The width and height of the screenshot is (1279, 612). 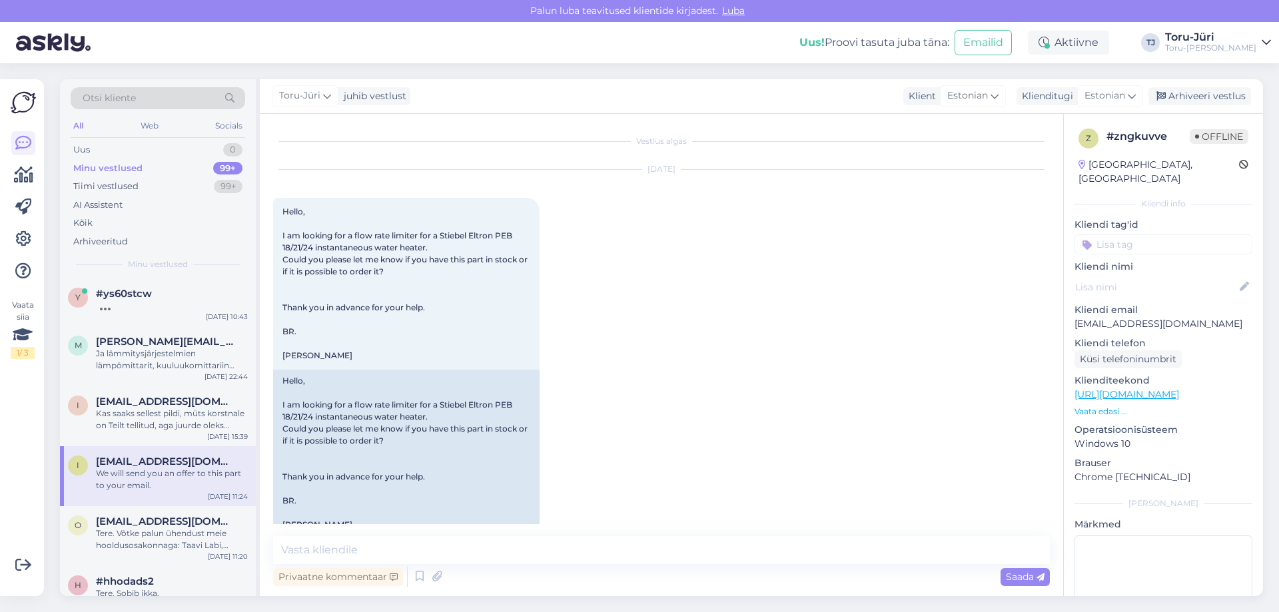 What do you see at coordinates (1219, 137) in the screenshot?
I see `span: Offline` at bounding box center [1219, 137].